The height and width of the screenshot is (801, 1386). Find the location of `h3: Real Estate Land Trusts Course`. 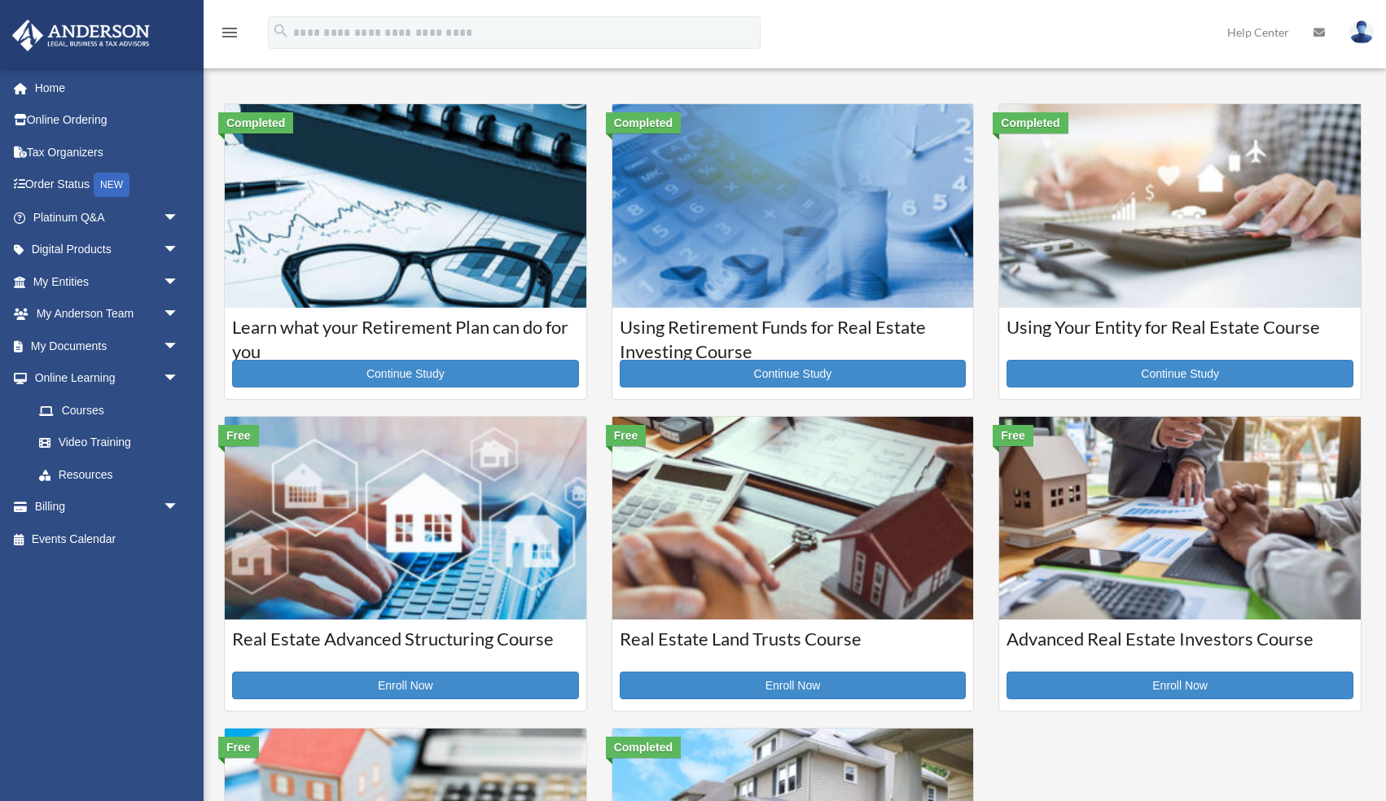

h3: Real Estate Land Trusts Course is located at coordinates (793, 647).